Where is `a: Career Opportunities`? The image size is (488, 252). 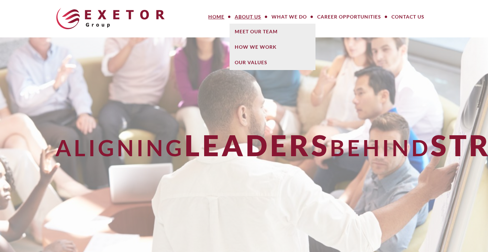
a: Career Opportunities is located at coordinates (349, 17).